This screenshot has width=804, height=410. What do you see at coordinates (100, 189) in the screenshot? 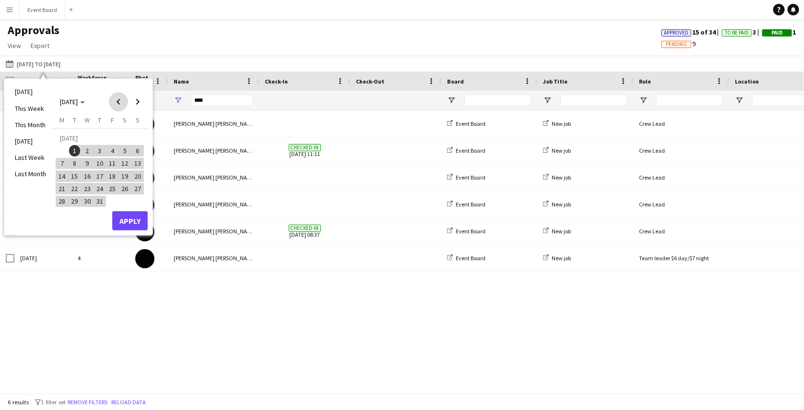
I see `button: 24-07-2025` at bounding box center [100, 189].